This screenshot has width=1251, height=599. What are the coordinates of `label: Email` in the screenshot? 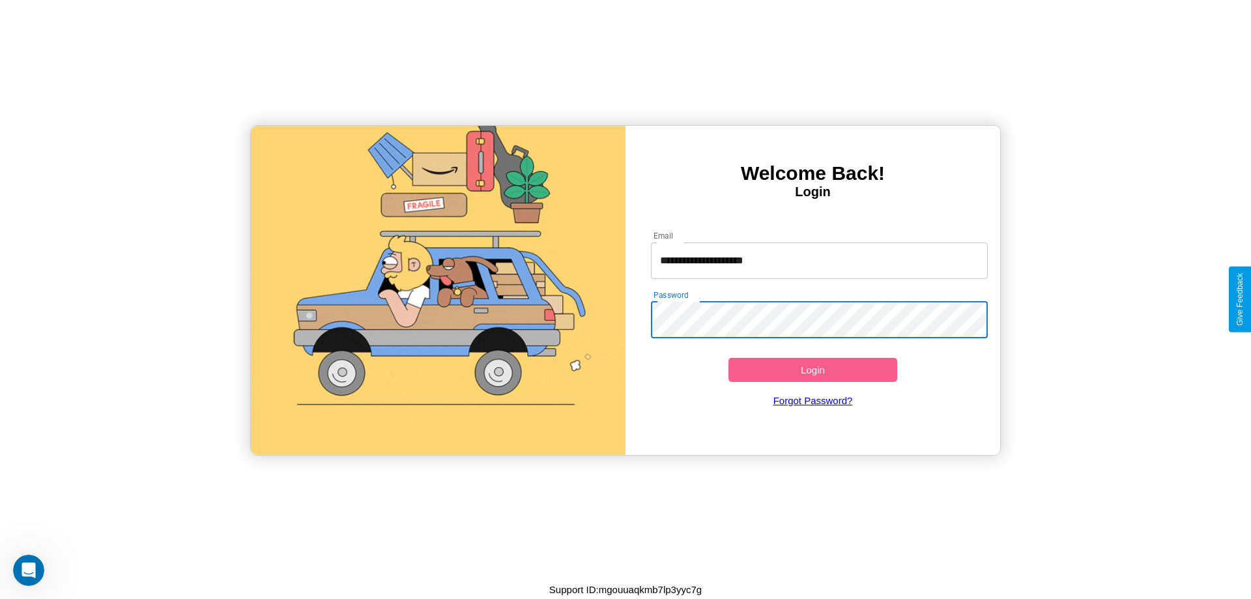 It's located at (663, 235).